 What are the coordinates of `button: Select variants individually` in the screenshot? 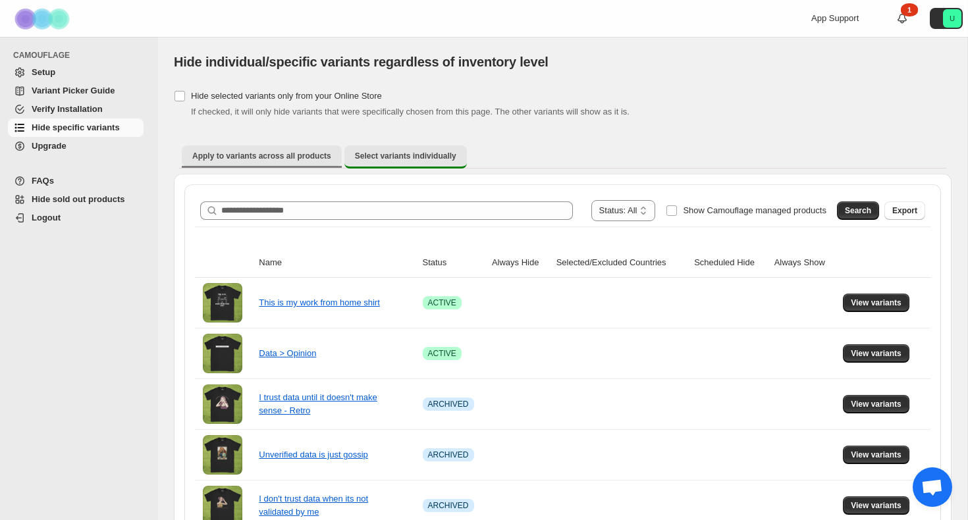 It's located at (405, 157).